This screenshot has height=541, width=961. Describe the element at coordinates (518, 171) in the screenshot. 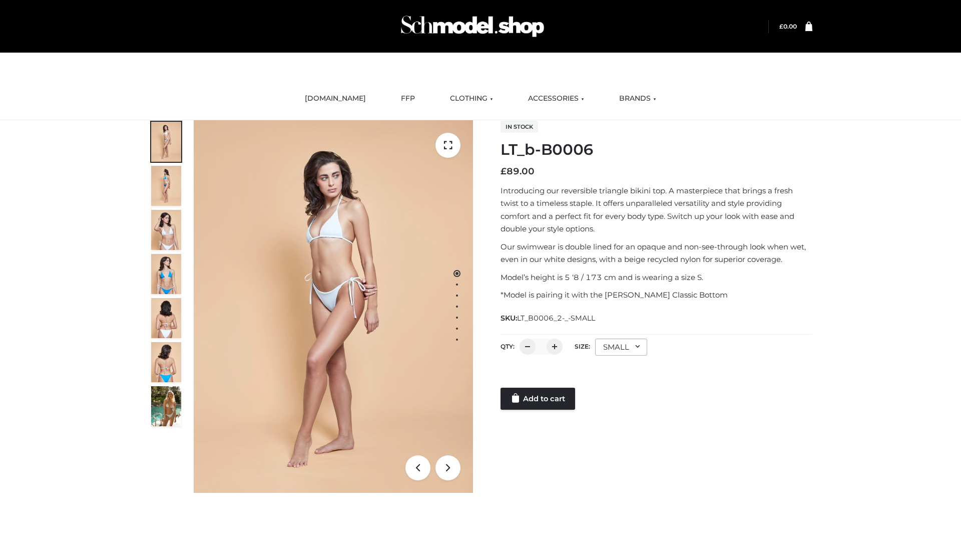

I see `bdi: 89.00` at that location.